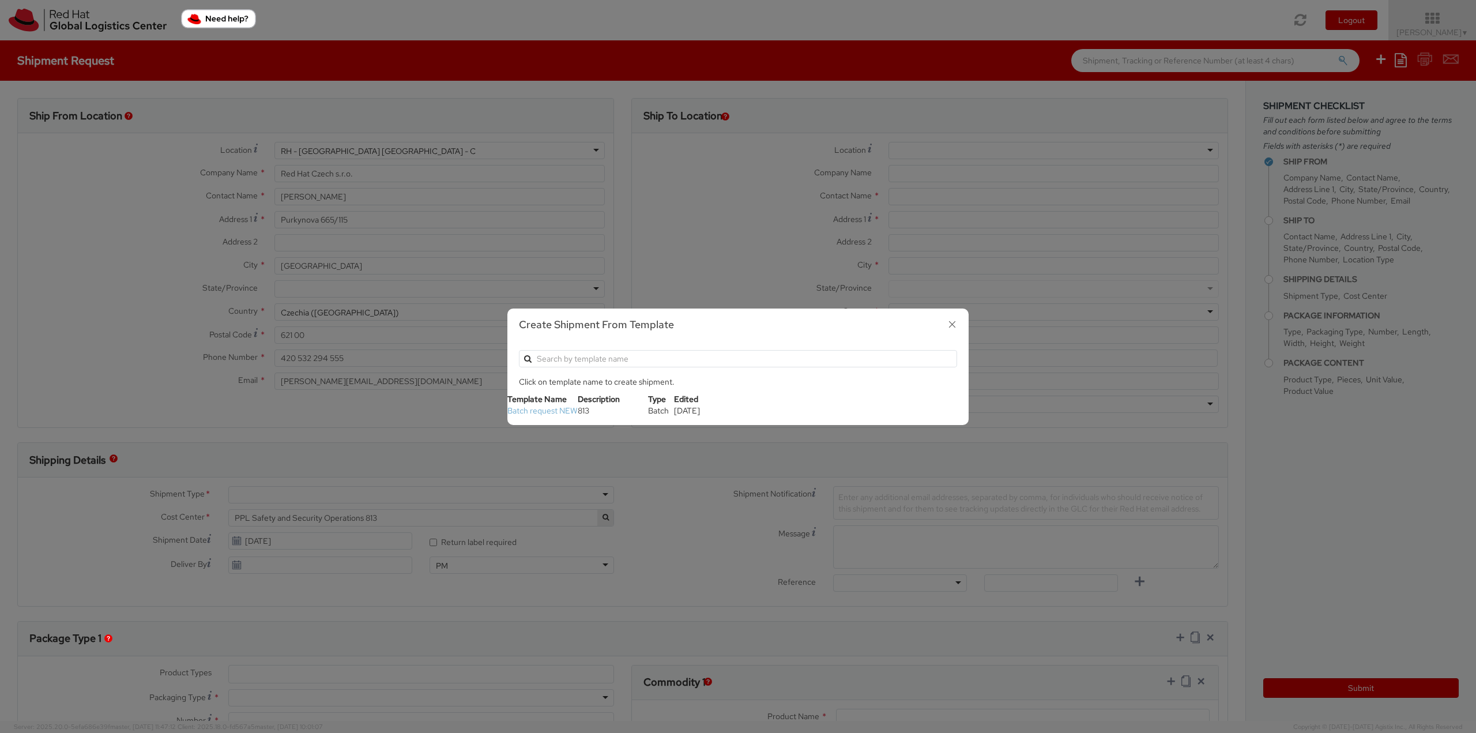 This screenshot has width=1476, height=733. What do you see at coordinates (542, 399) in the screenshot?
I see `th: Template Name` at bounding box center [542, 399].